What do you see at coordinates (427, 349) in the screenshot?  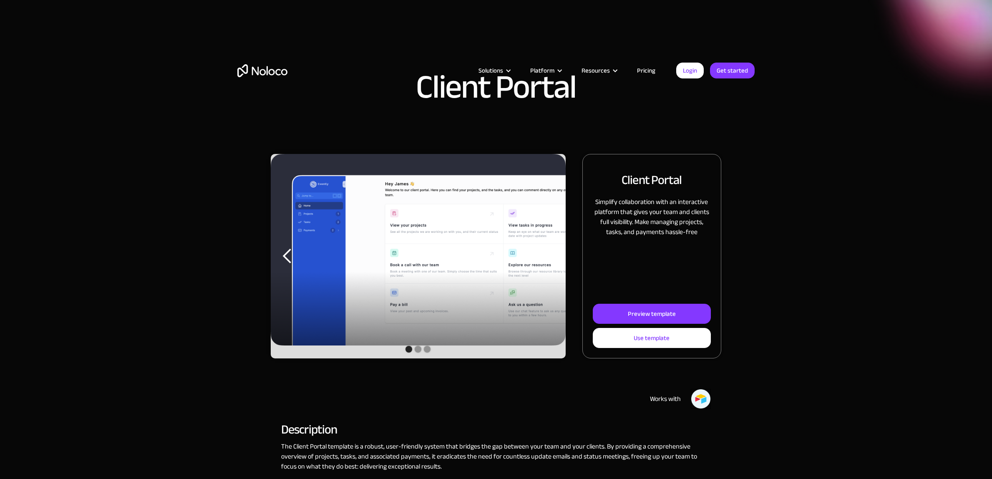 I see `div: Show slide 3 of 3` at bounding box center [427, 349].